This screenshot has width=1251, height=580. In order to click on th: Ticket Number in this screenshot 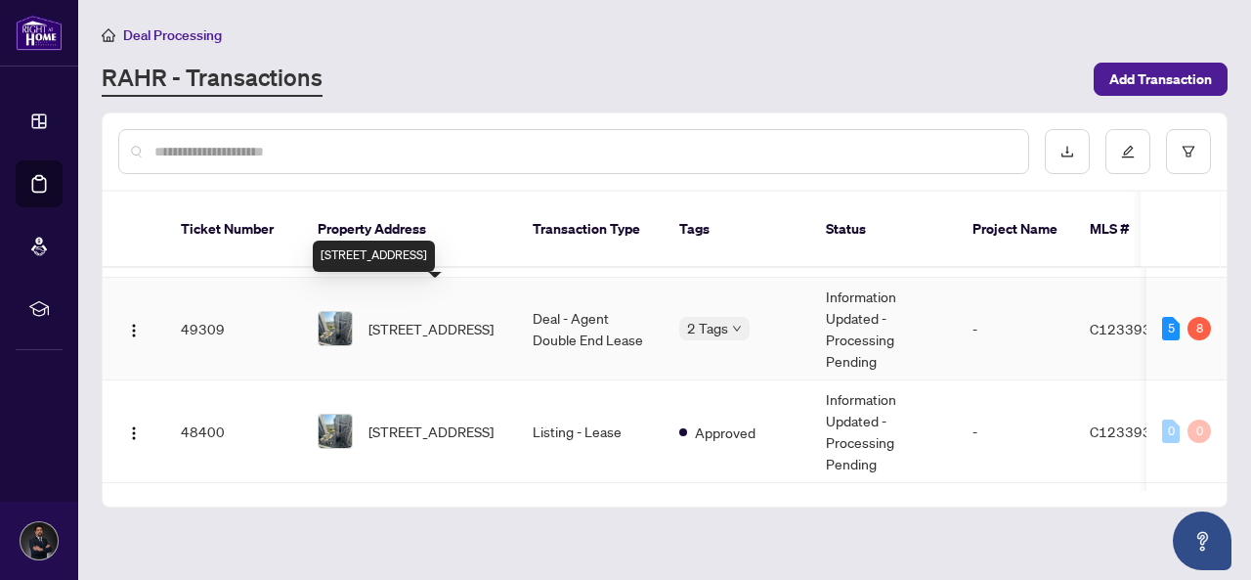, I will do `click(234, 230)`.